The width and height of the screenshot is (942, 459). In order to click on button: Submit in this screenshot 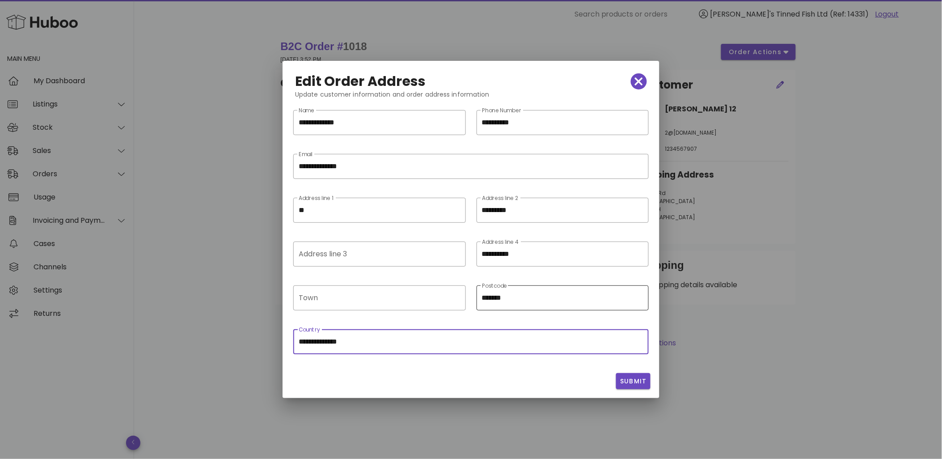, I will do `click(633, 381)`.